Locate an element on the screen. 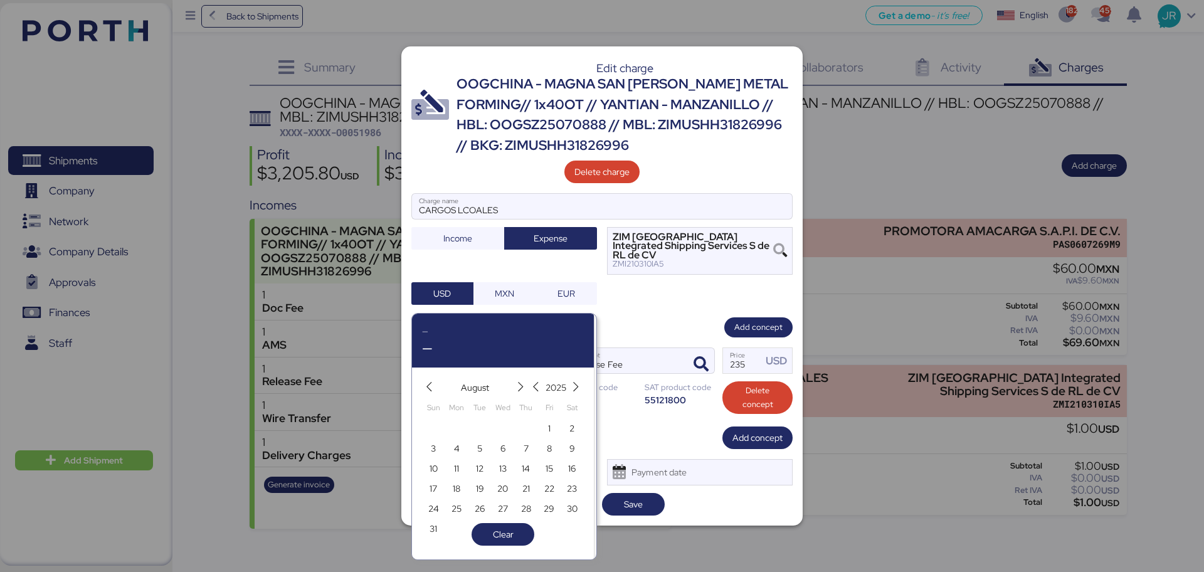 This screenshot has width=1204, height=572. button: 8 is located at coordinates (549, 448).